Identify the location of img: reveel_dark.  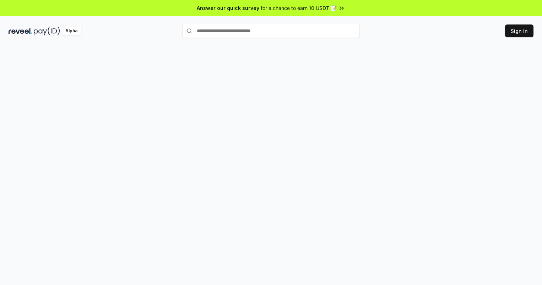
(20, 31).